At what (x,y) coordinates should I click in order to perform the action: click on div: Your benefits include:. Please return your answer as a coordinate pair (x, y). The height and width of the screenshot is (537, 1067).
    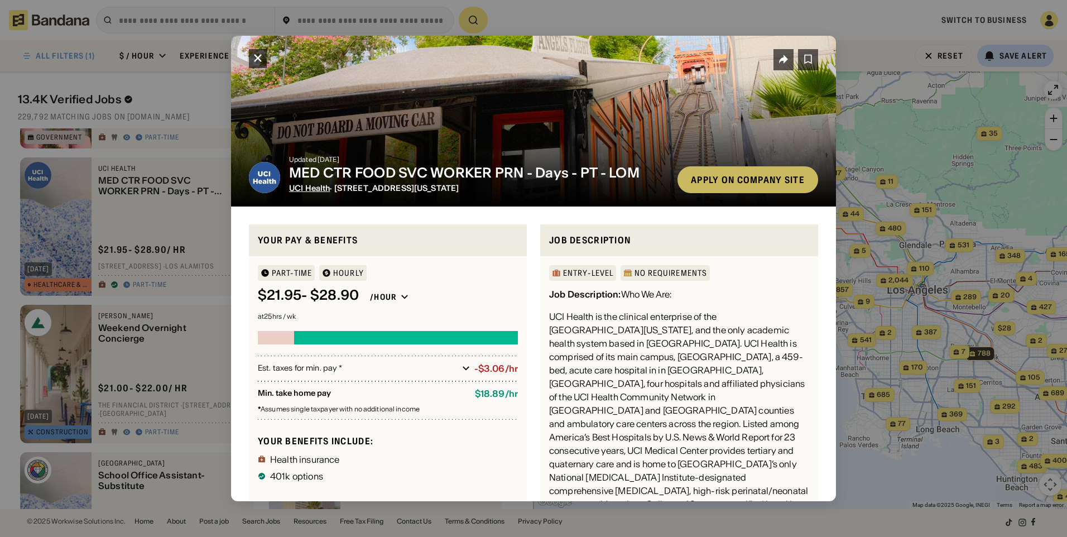
    Looking at the image, I should click on (388, 441).